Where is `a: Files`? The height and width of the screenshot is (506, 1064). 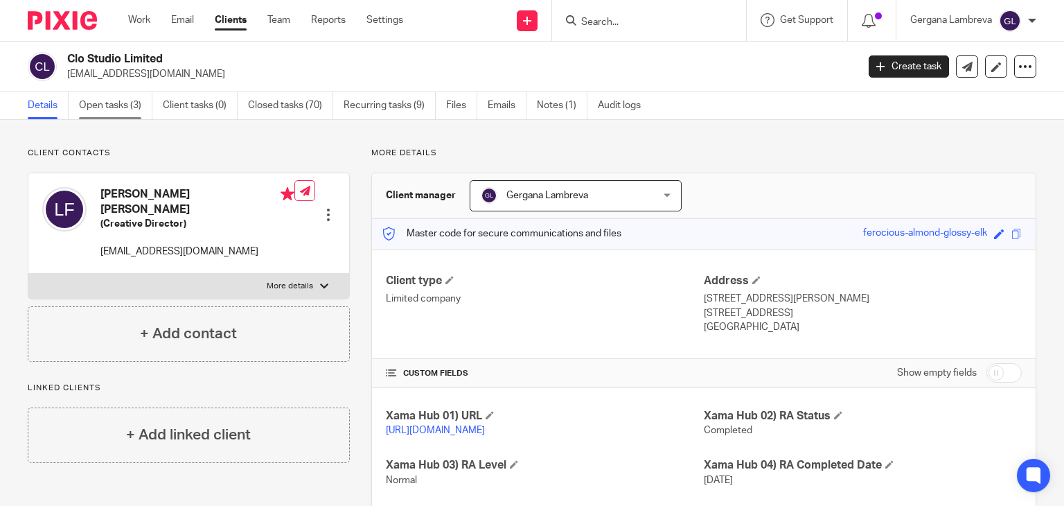
a: Files is located at coordinates (461, 105).